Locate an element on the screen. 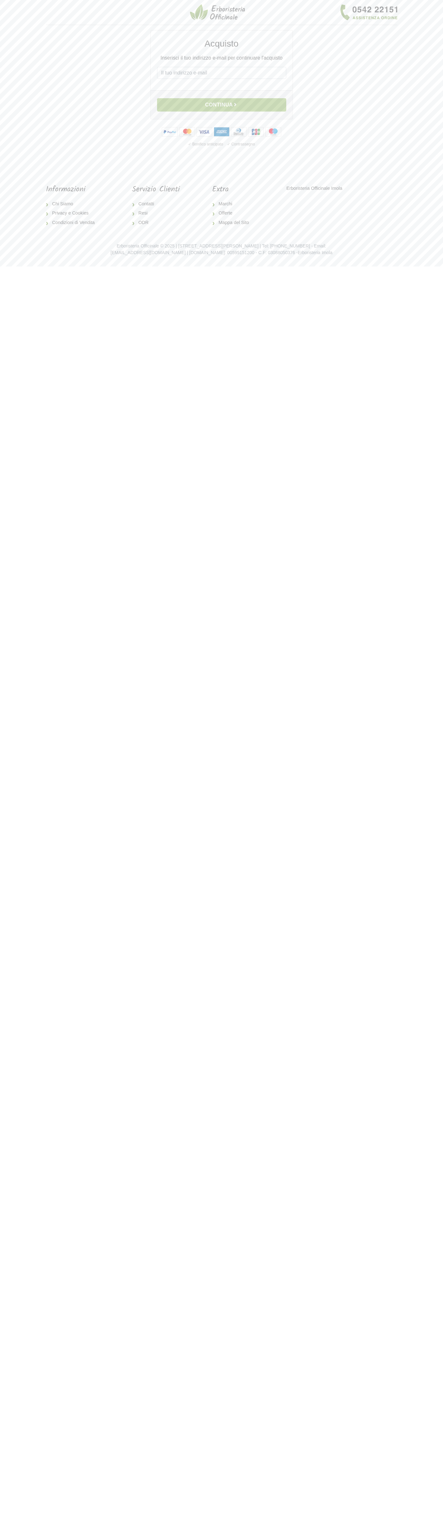 The height and width of the screenshot is (1540, 443). div: ✓ Contrassegno is located at coordinates (241, 144).